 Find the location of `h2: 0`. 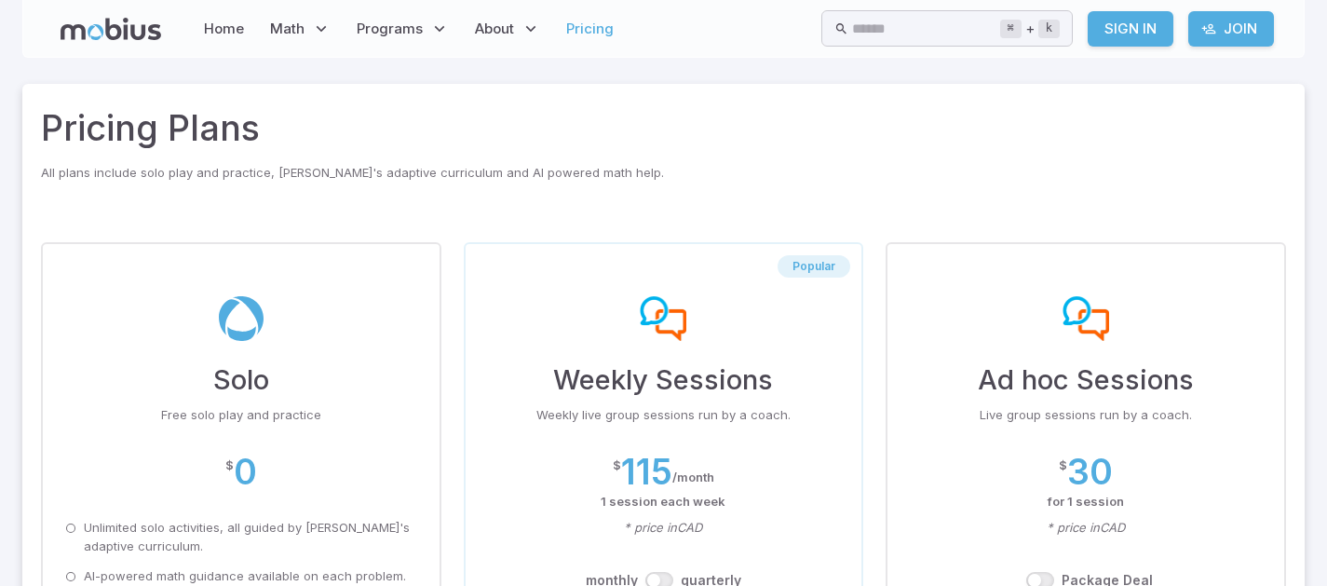

h2: 0 is located at coordinates (245, 471).